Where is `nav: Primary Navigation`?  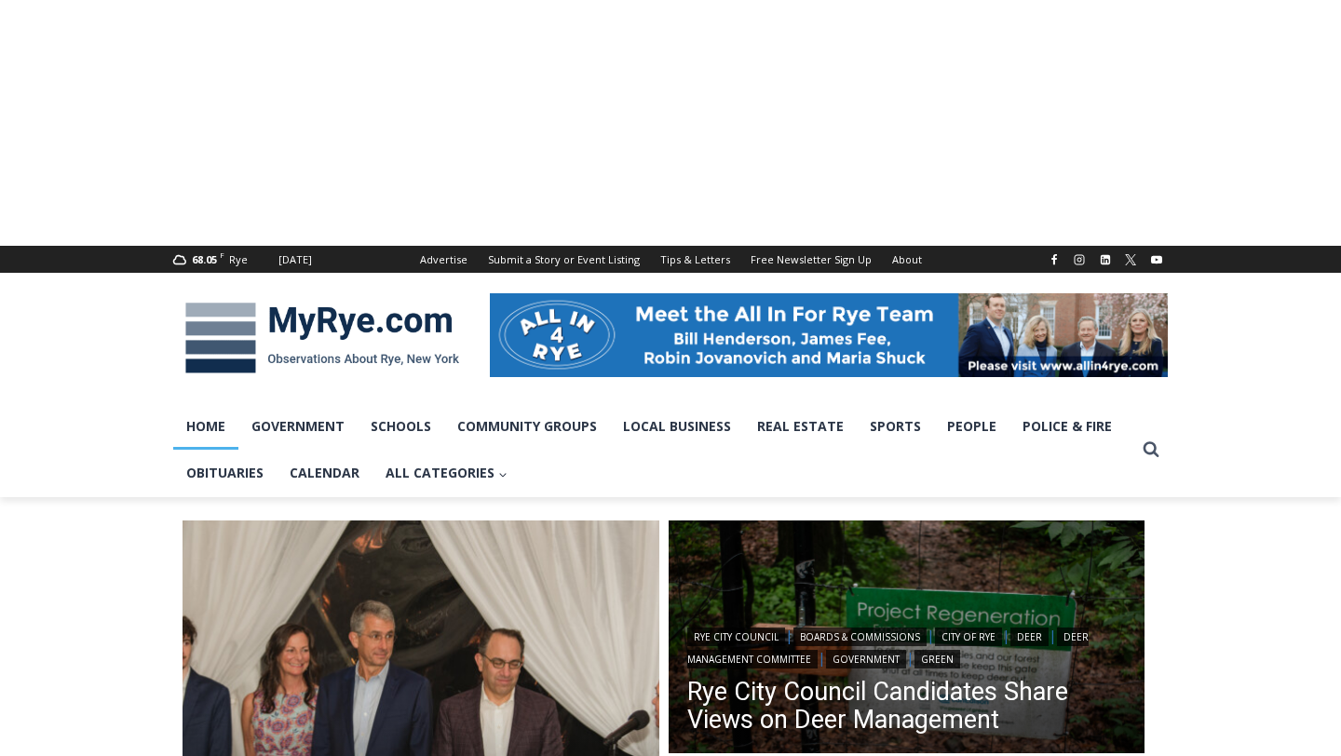 nav: Primary Navigation is located at coordinates (654, 450).